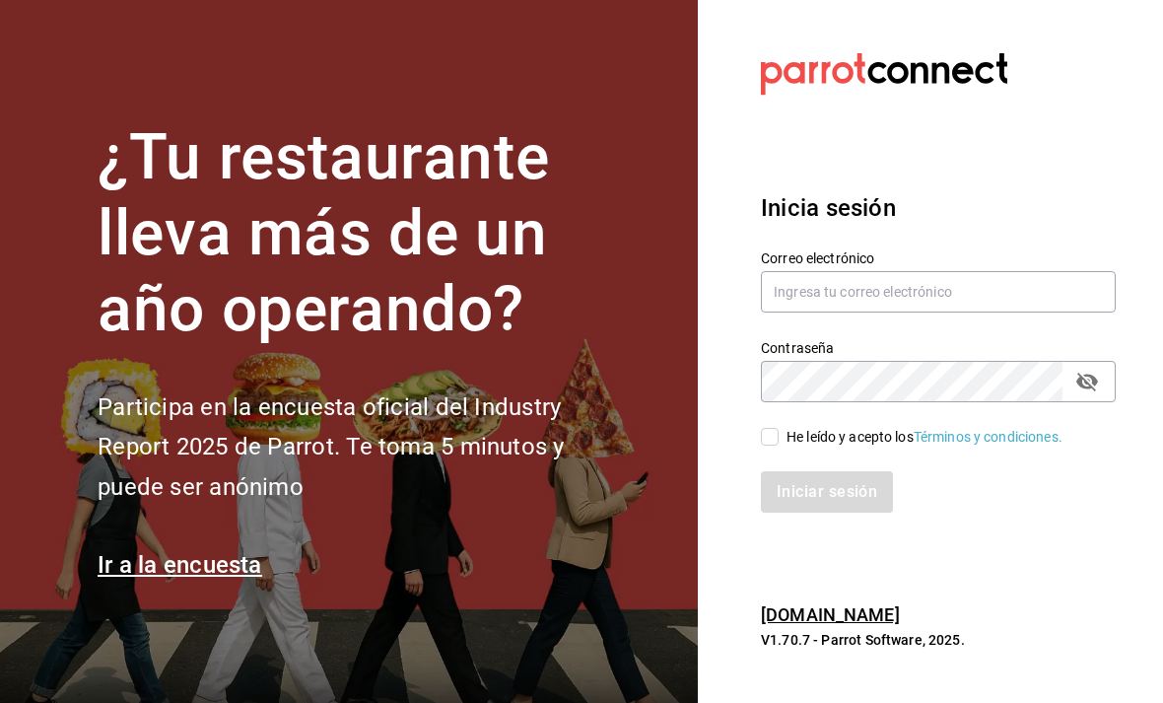  Describe the element at coordinates (364, 448) in the screenshot. I see `h2: Participa en la encuesta oficial del Industry Report 2025 de Parrot. Te toma 5 minutos y puede se...` at that location.